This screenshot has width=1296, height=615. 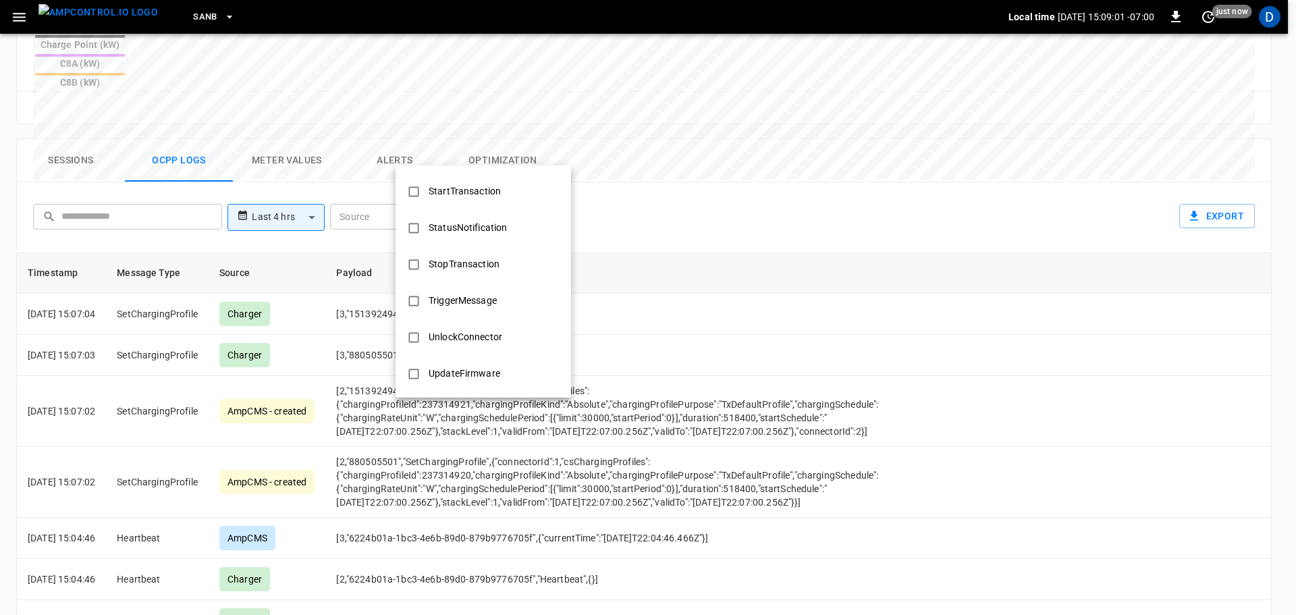 I want to click on div: UpdateFirmware, so click(x=464, y=373).